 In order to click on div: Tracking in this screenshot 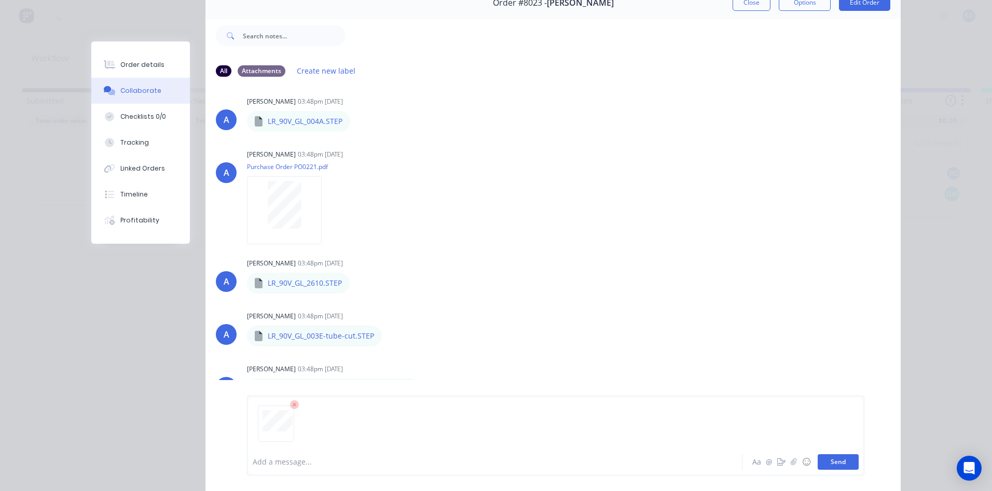, I will do `click(134, 143)`.